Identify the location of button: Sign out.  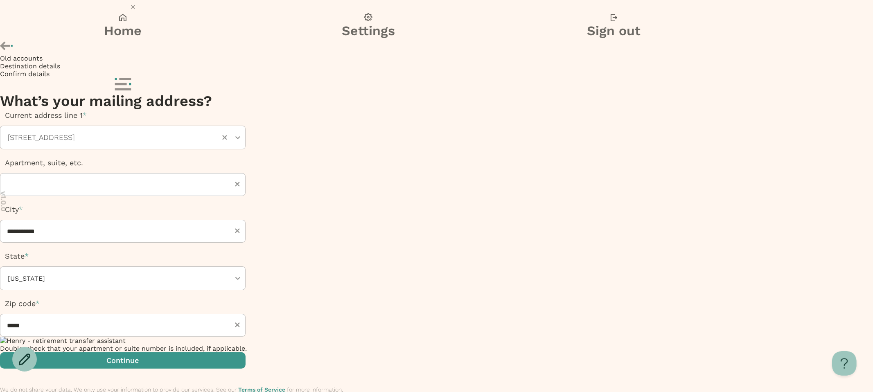
(614, 26).